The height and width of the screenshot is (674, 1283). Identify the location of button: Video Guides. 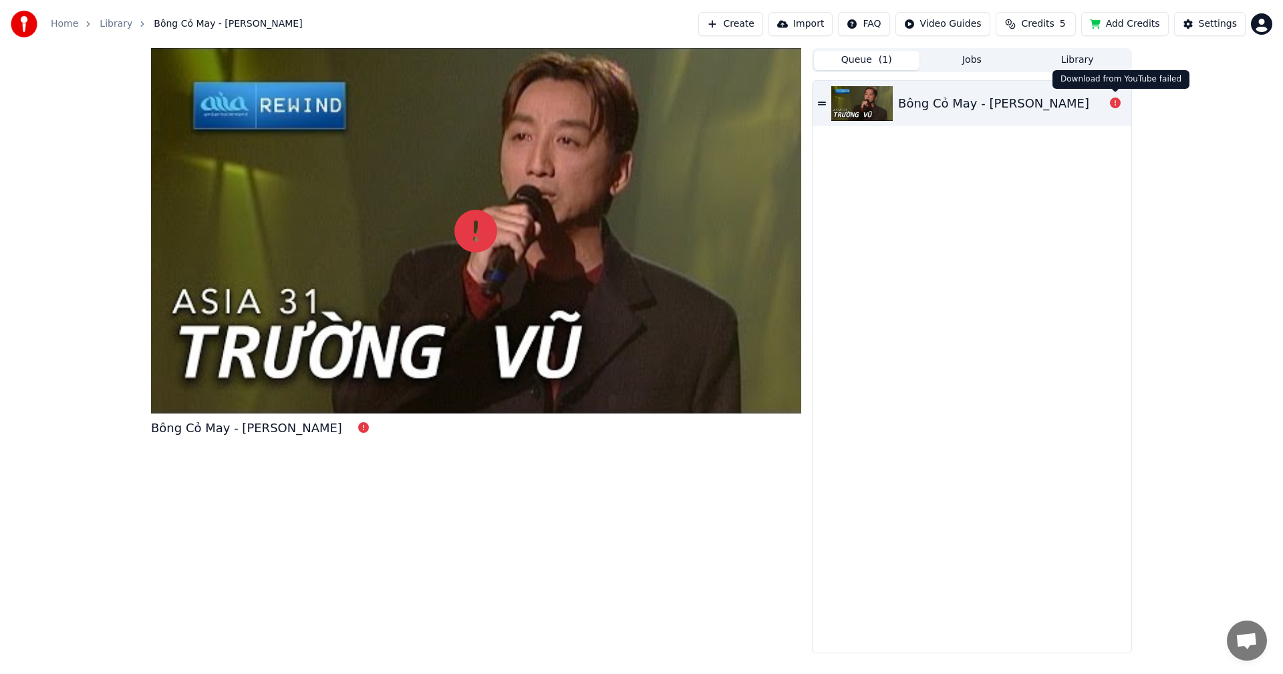
(943, 24).